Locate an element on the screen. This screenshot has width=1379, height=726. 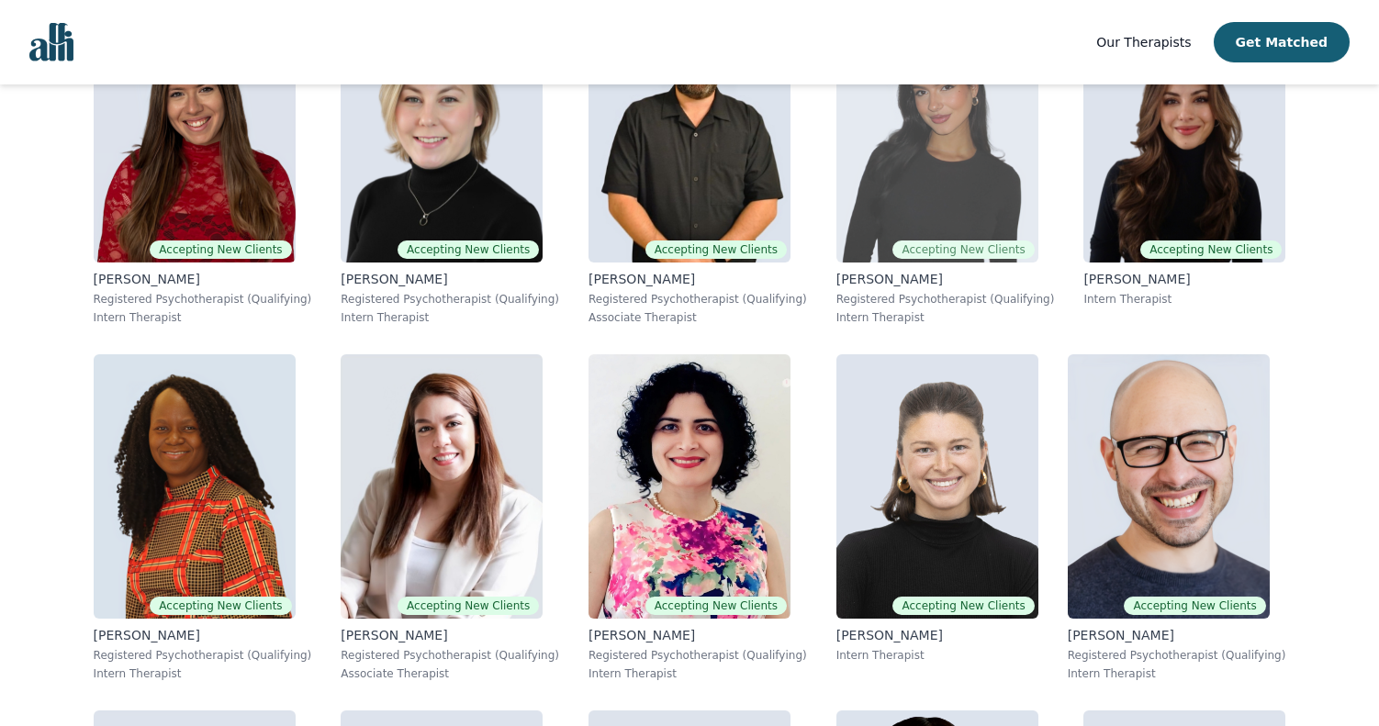
img: Abby_Tait is located at coordinates (937, 487).